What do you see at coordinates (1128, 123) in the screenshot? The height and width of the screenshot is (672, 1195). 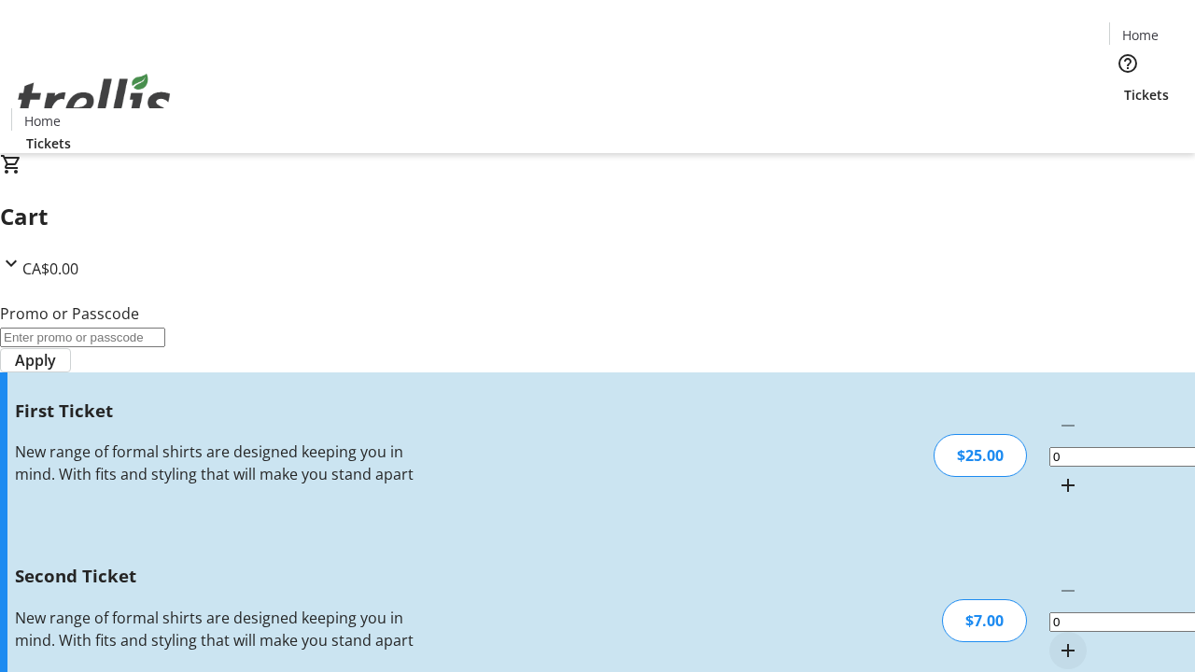 I see `button: Cart` at bounding box center [1128, 123].